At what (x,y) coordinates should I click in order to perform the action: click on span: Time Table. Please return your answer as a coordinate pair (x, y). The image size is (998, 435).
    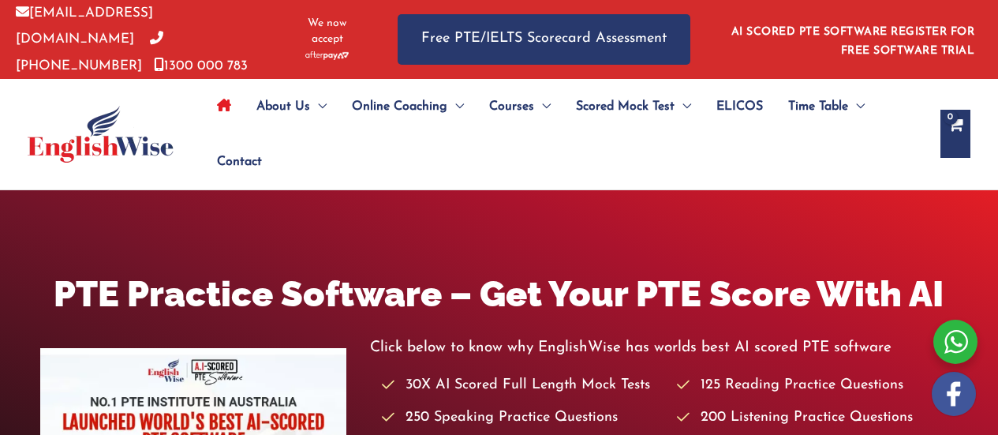
    Looking at the image, I should click on (818, 107).